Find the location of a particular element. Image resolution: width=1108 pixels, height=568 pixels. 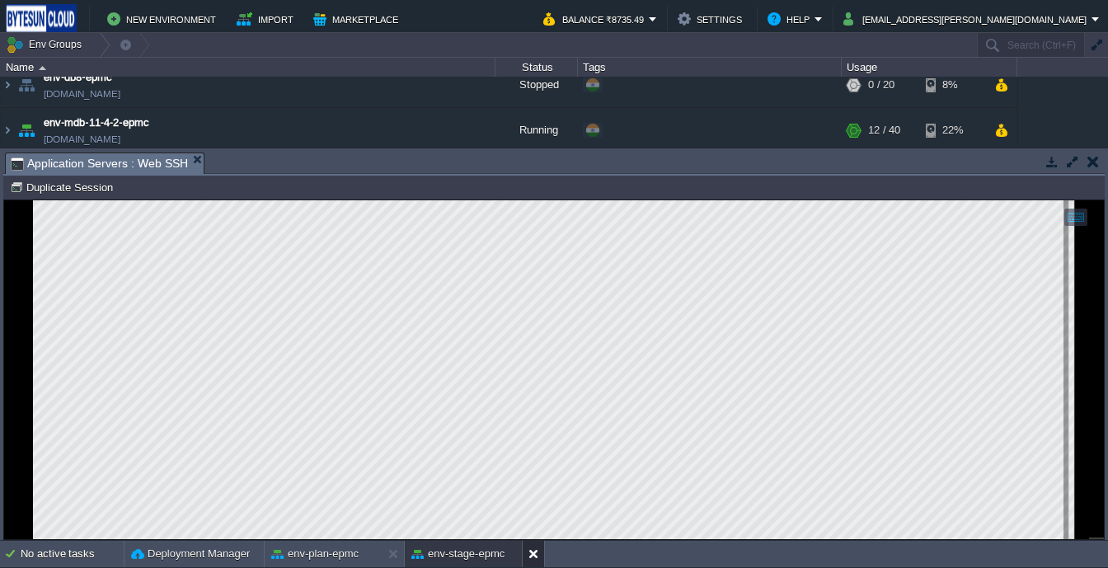

button: Deployment Manager is located at coordinates (190, 554).